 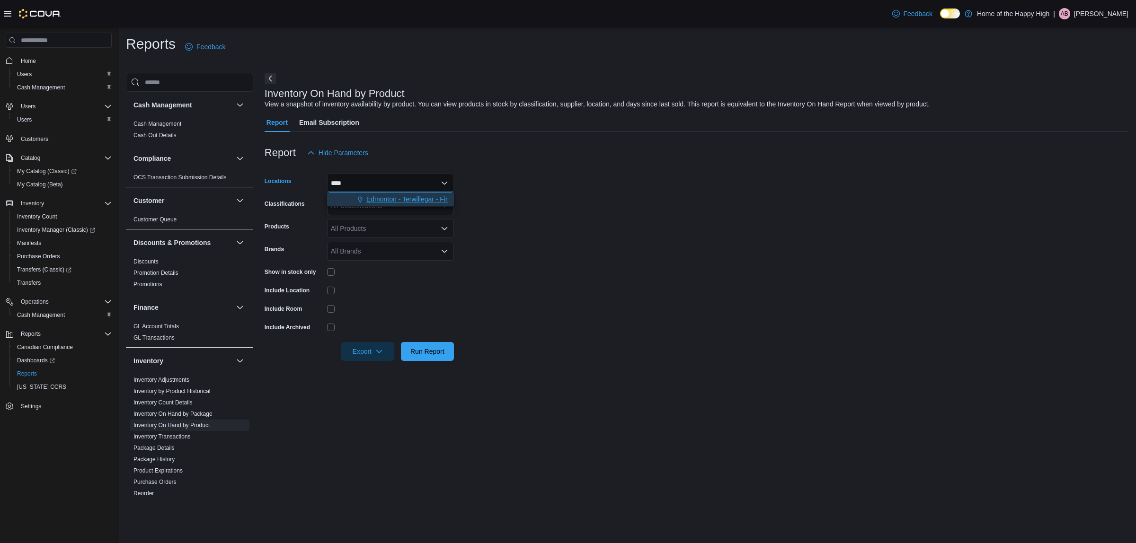 What do you see at coordinates (329, 123) in the screenshot?
I see `span: Email Subscription` at bounding box center [329, 123].